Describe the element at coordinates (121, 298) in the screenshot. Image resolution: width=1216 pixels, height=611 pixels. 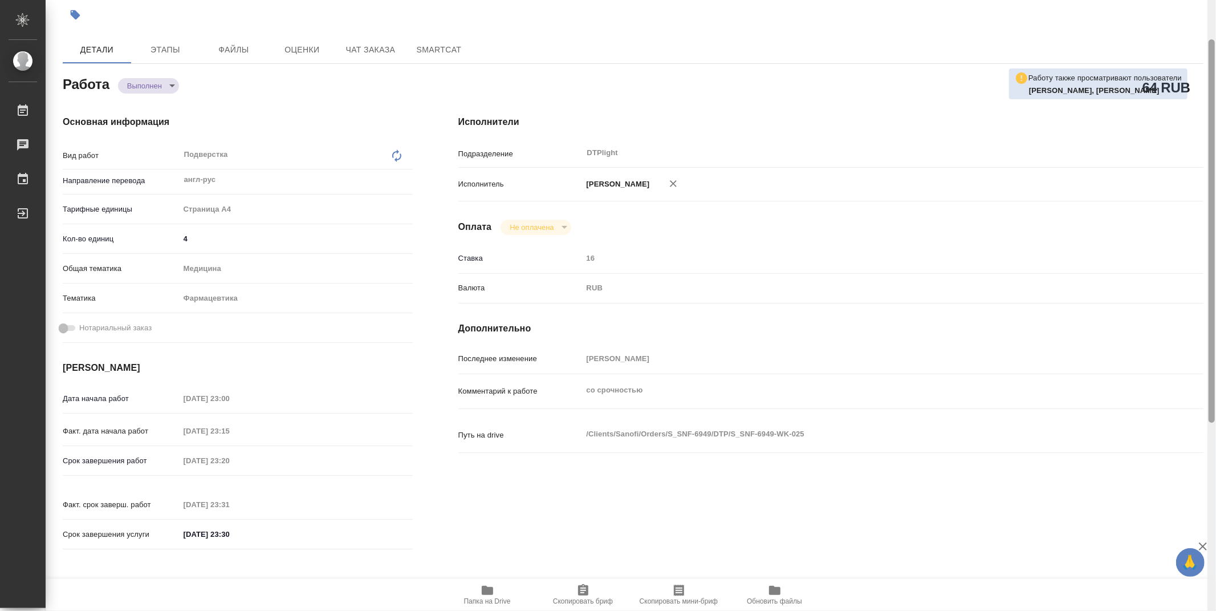
I see `p: Тематика` at that location.